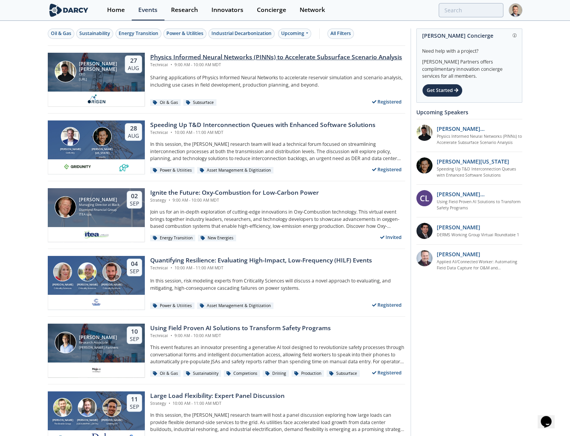 The height and width of the screenshot is (436, 570). I want to click on div: CL, so click(424, 198).